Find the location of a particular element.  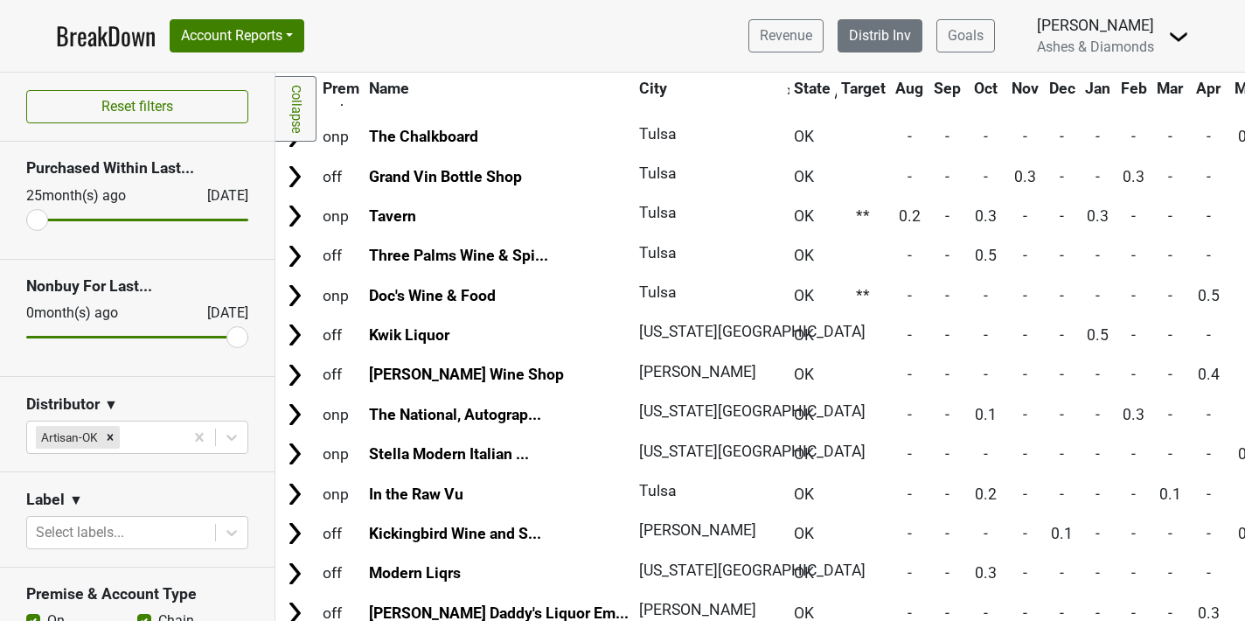

th: City: activate to sort column ascending is located at coordinates (707, 88).